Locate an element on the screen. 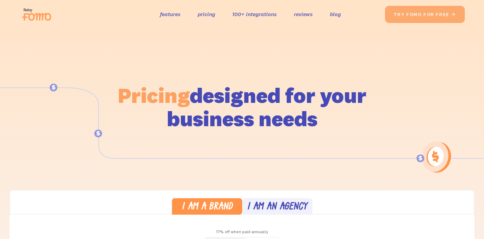  h1: designed for your business needs is located at coordinates (242, 107).